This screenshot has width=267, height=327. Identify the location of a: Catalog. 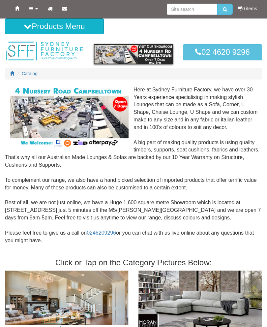
(30, 74).